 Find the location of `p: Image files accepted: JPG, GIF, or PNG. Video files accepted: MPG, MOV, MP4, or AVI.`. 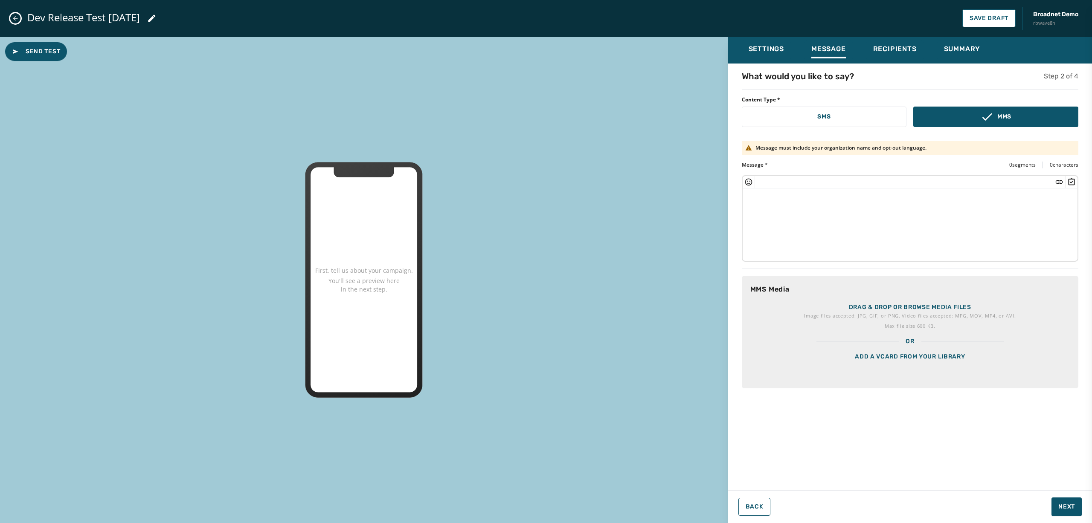

p: Image files accepted: JPG, GIF, or PNG. Video files accepted: MPG, MOV, MP4, or AVI. is located at coordinates (910, 316).